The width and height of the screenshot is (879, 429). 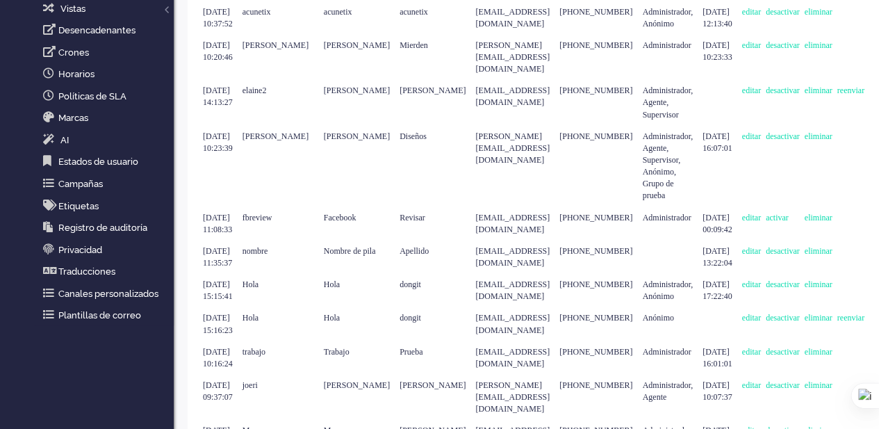 I want to click on font: Horarios, so click(x=76, y=74).